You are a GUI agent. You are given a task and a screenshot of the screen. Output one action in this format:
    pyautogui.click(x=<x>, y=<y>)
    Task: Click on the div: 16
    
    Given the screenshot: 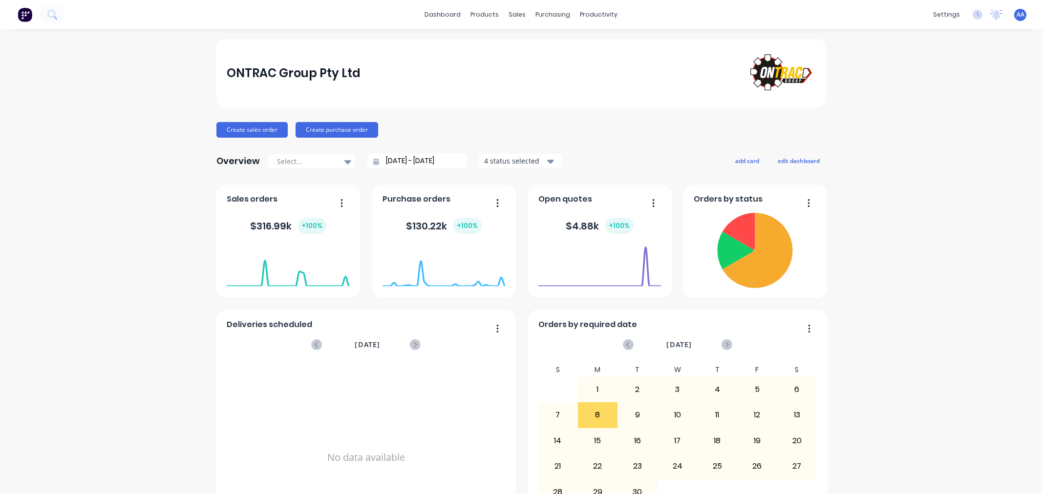 What is the action you would take?
    pyautogui.click(x=637, y=441)
    